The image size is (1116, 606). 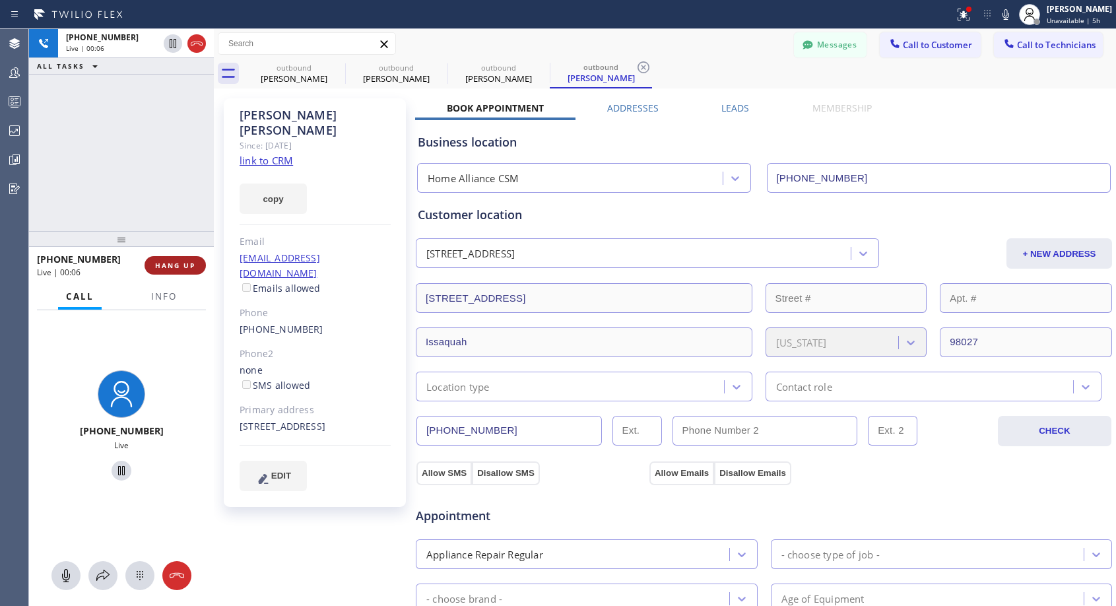 I want to click on span: Info, so click(x=164, y=296).